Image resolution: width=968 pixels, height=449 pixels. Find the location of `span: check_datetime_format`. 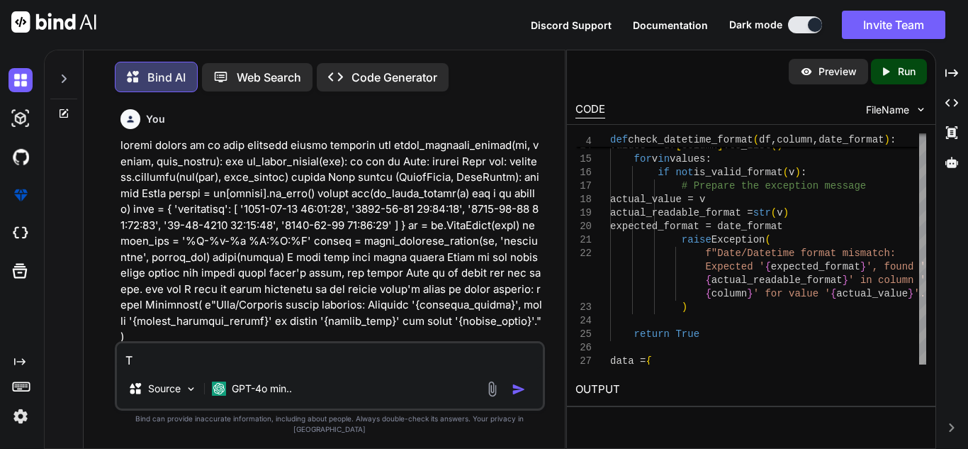

span: check_datetime_format is located at coordinates (690, 140).